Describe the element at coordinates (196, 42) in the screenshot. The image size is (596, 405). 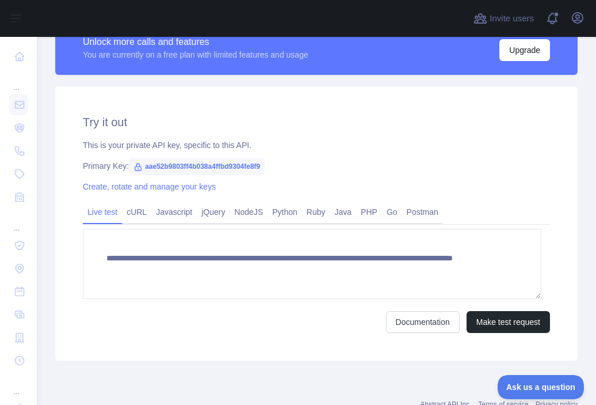
I see `div: Unlock more calls and features` at that location.